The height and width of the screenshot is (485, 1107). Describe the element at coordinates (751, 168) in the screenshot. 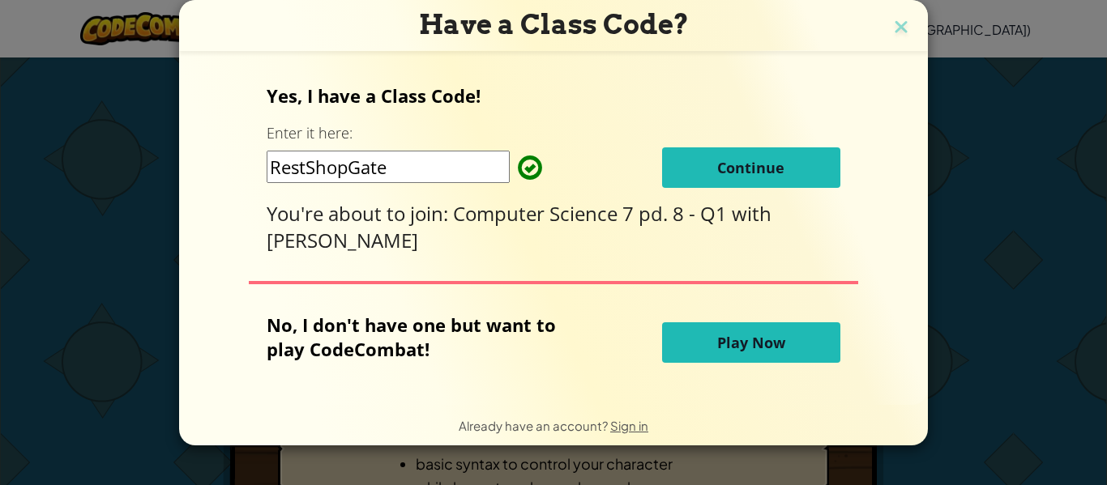

I see `button: Continue` at that location.